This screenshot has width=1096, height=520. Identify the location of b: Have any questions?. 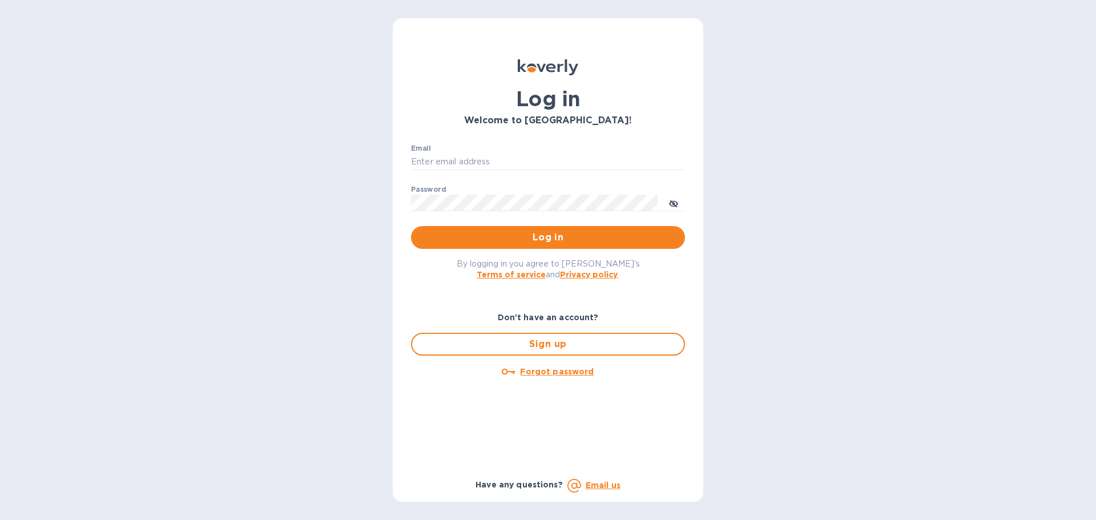
(519, 485).